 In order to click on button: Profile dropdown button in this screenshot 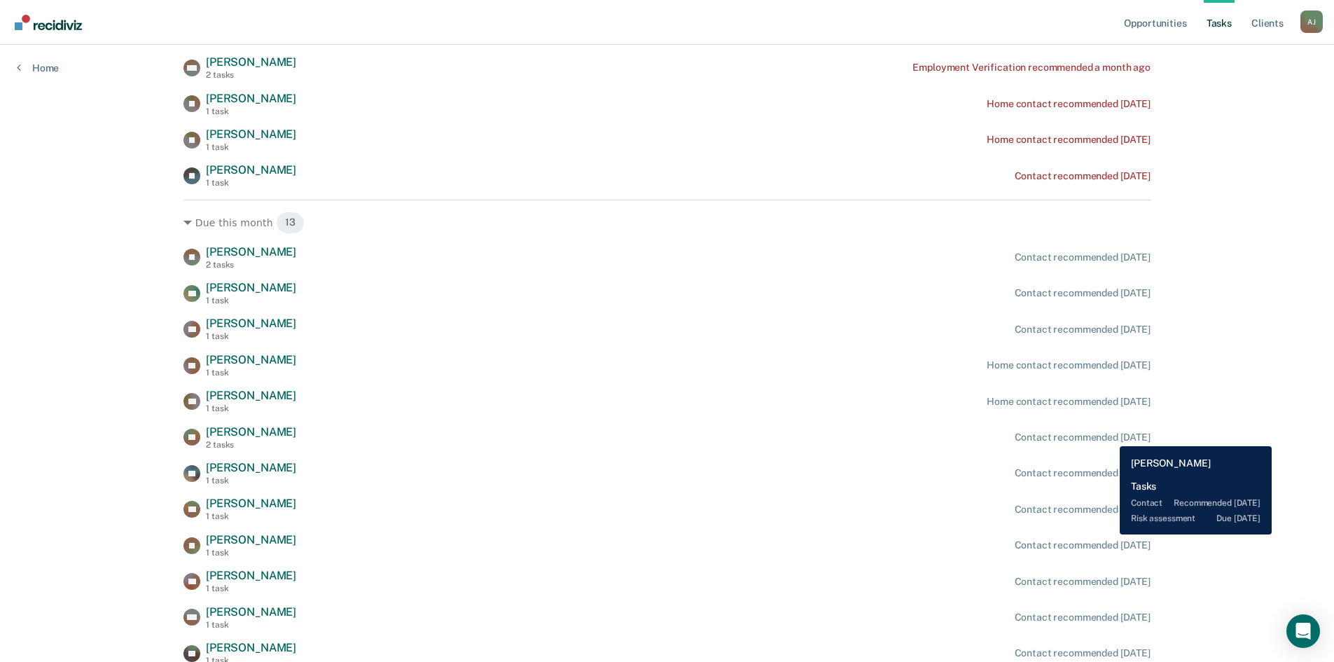, I will do `click(1312, 22)`.